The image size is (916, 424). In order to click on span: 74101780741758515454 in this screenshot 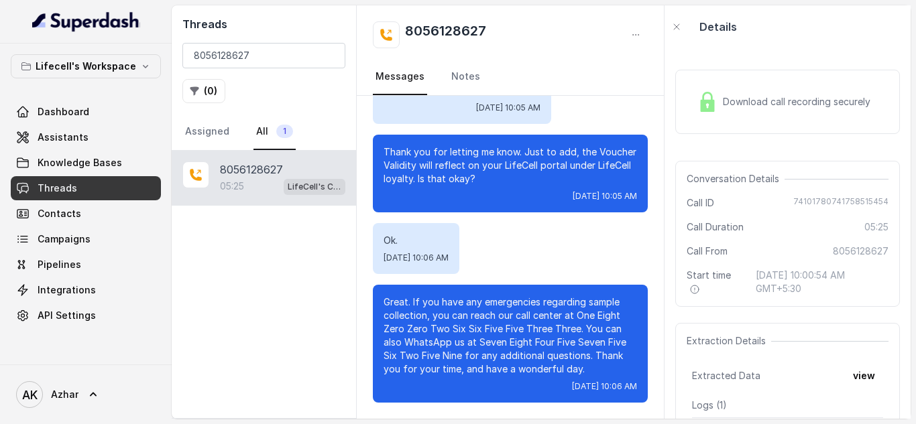, I will do `click(841, 203)`.